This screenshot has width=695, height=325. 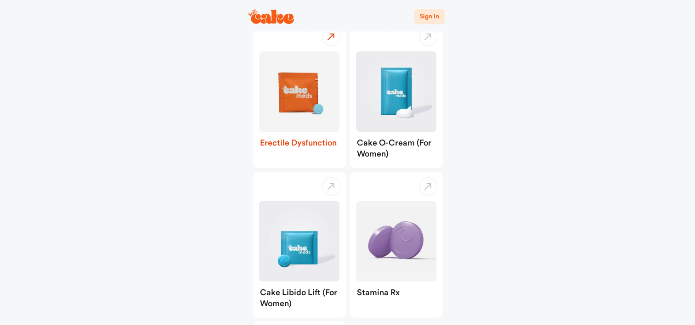 I want to click on button: Cake O-Cream (for Women)Cake O-Cream (for Women), so click(x=396, y=95).